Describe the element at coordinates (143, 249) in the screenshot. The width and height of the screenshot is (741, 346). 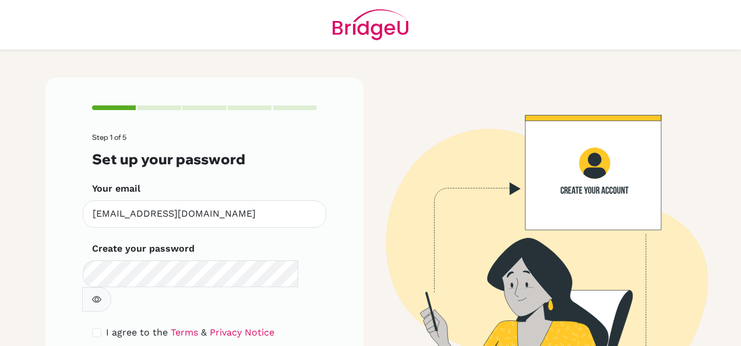
I see `label: Create your password` at that location.